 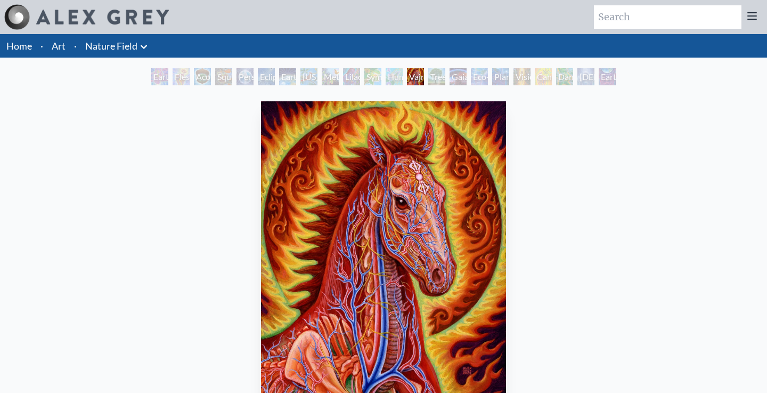 What do you see at coordinates (668, 17) in the screenshot?
I see `input: Search` at bounding box center [668, 17].